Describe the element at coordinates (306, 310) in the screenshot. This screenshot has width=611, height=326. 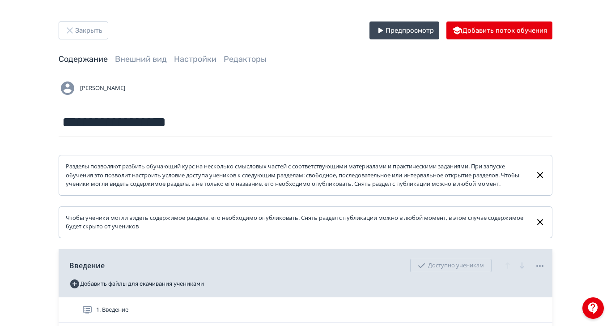
I see `div: 1. Введение` at that location.